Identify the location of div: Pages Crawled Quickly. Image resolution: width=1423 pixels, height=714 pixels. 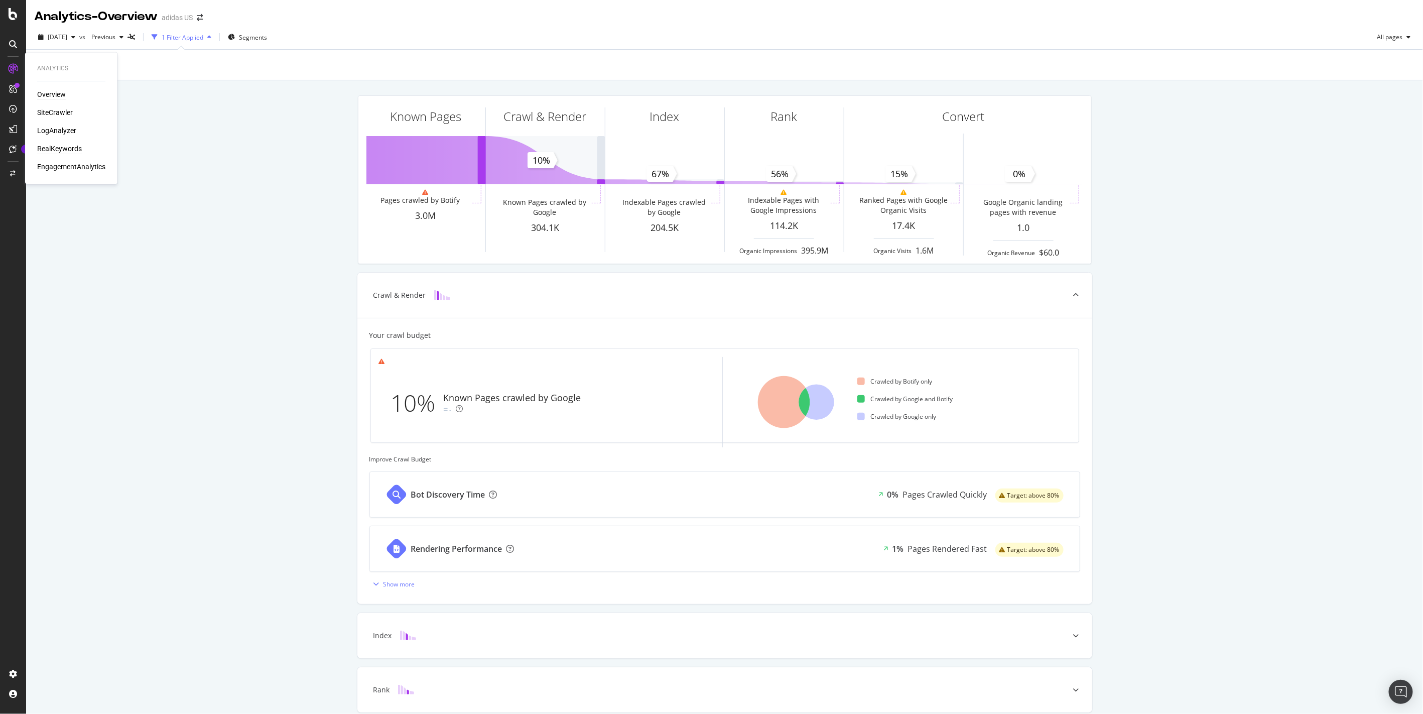
(945, 495).